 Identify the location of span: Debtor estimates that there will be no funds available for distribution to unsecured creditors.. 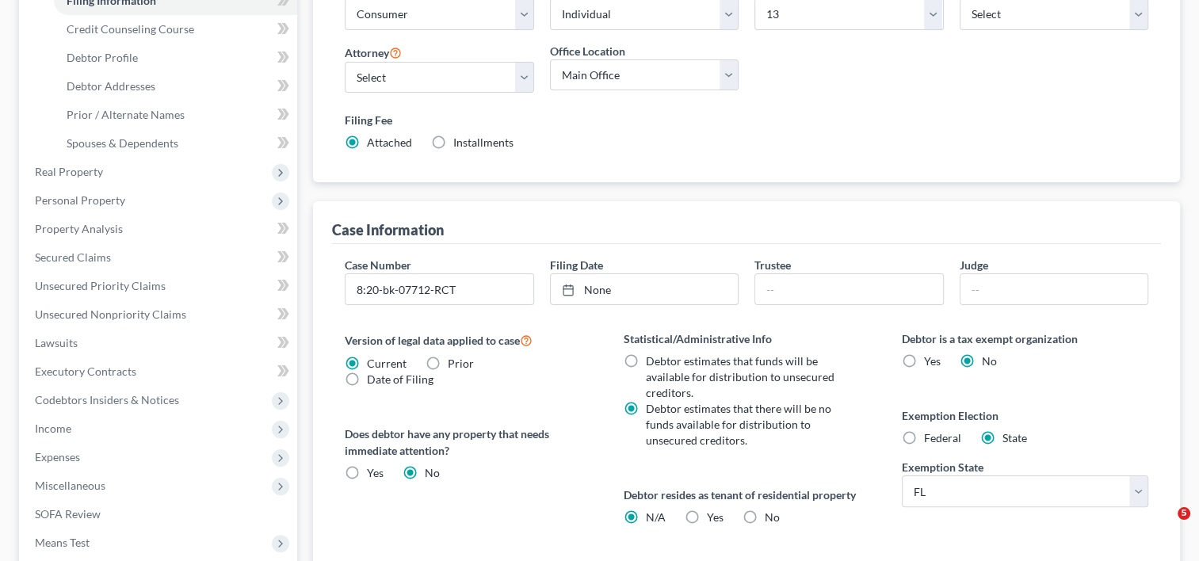
(738, 424).